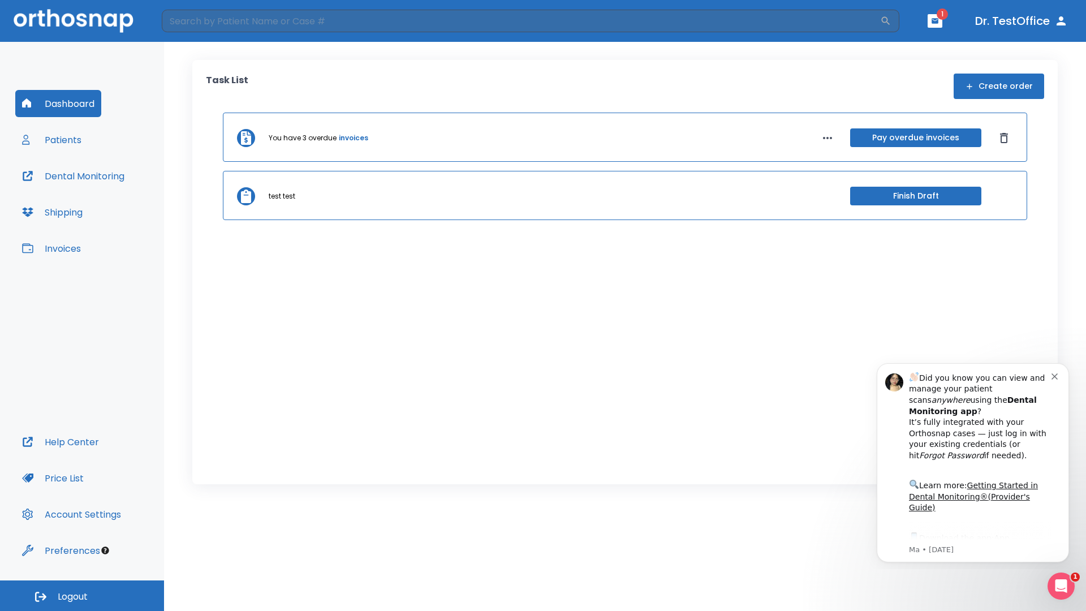 The width and height of the screenshot is (1086, 611). Describe the element at coordinates (196, 22) in the screenshot. I see `button: Dismiss notification` at that location.